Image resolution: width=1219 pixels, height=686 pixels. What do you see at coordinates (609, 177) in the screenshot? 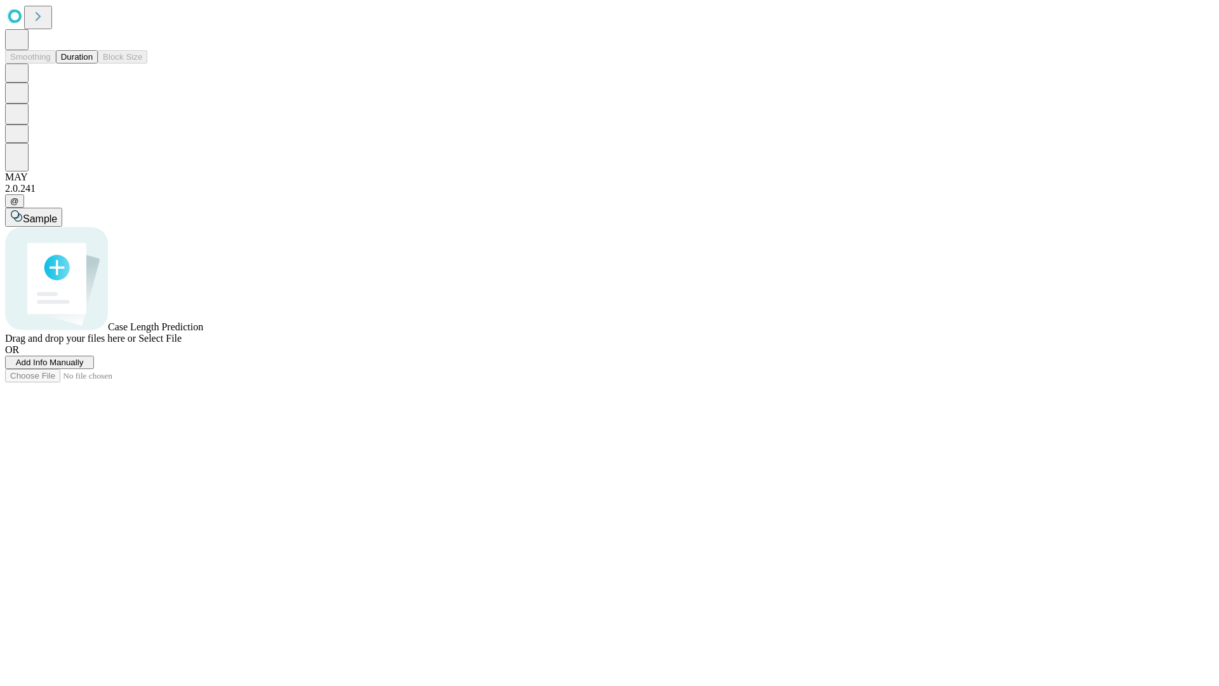
I see `div: MAY` at bounding box center [609, 177].